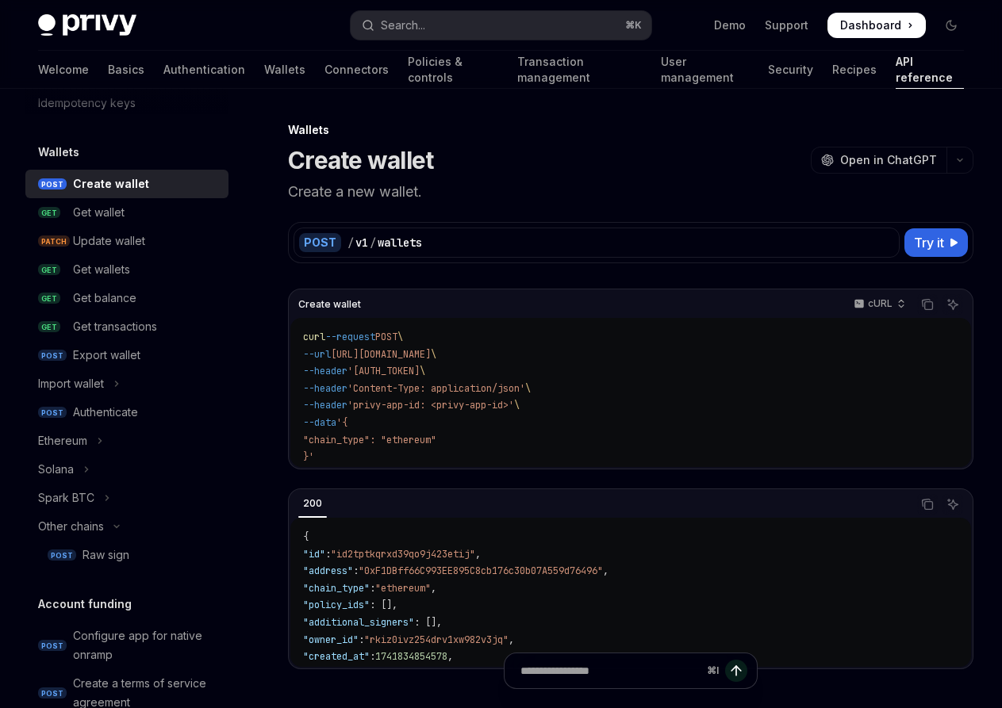  What do you see at coordinates (66, 498) in the screenshot?
I see `div: Spark BTC` at bounding box center [66, 498].